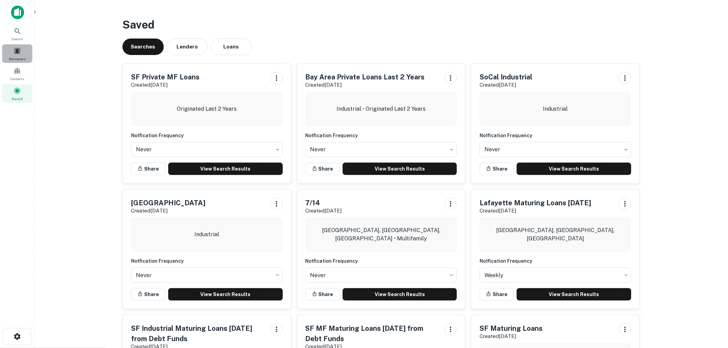 The image size is (728, 348). What do you see at coordinates (381, 109) in the screenshot?
I see `p: Industrial • Originated Last 2 Years` at bounding box center [381, 109].